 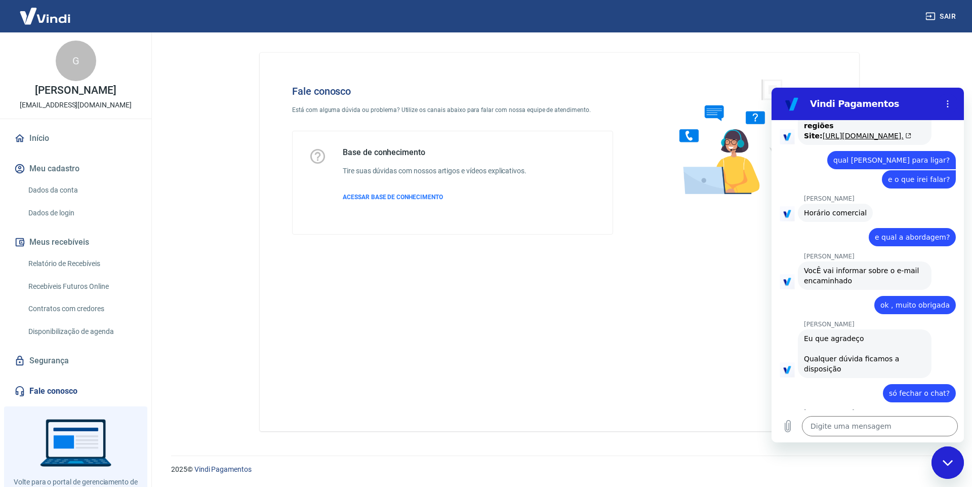 What do you see at coordinates (76, 61) in the screenshot?
I see `div: G` at bounding box center [76, 61].